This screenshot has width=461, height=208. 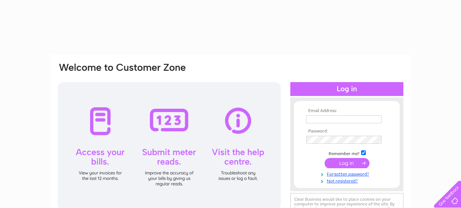 I want to click on td: Remember me?, so click(x=347, y=153).